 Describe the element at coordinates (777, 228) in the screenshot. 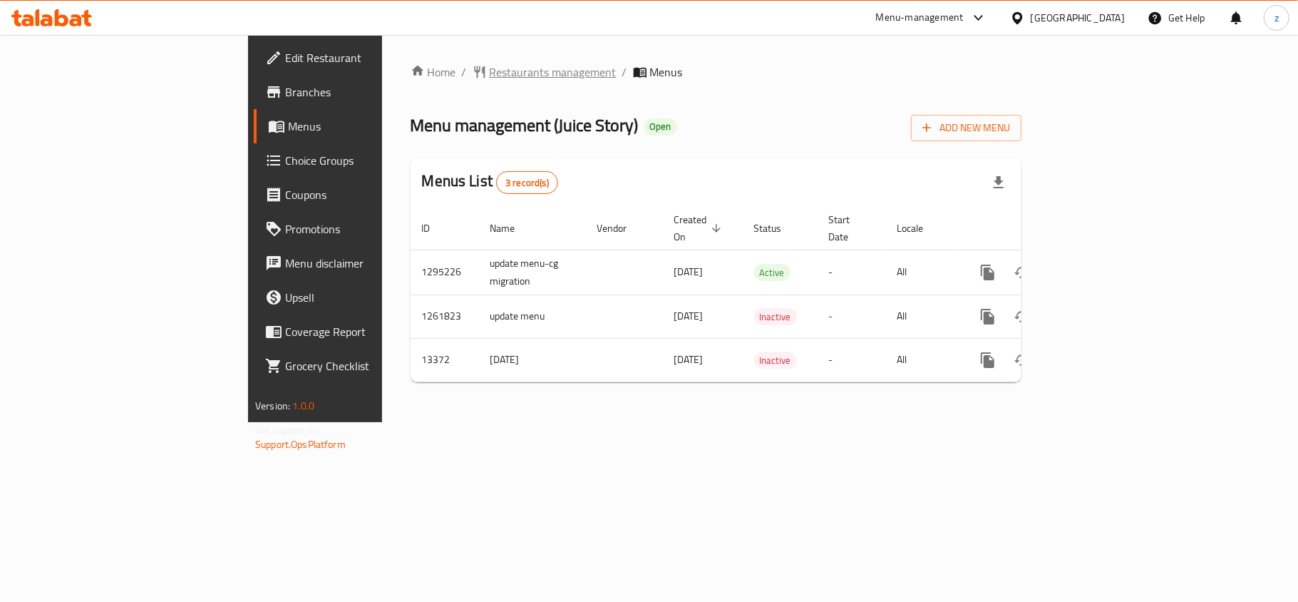

I see `span: Status` at that location.